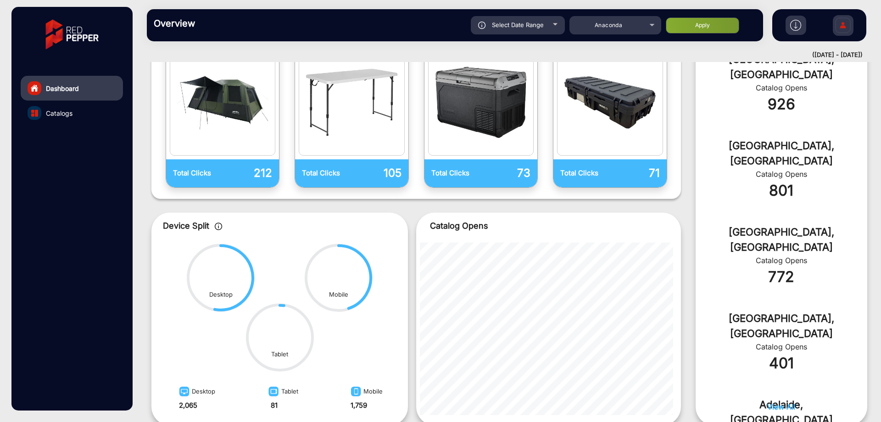 Image resolution: width=881 pixels, height=422 pixels. I want to click on img: home, so click(34, 88).